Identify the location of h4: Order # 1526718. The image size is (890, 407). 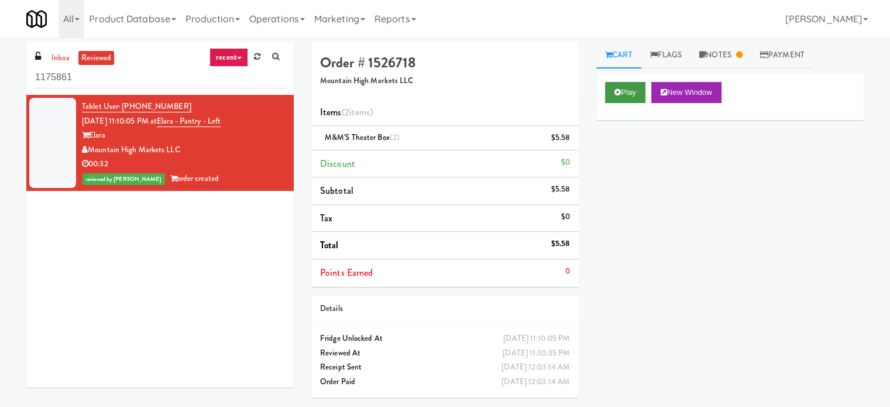
(445, 63).